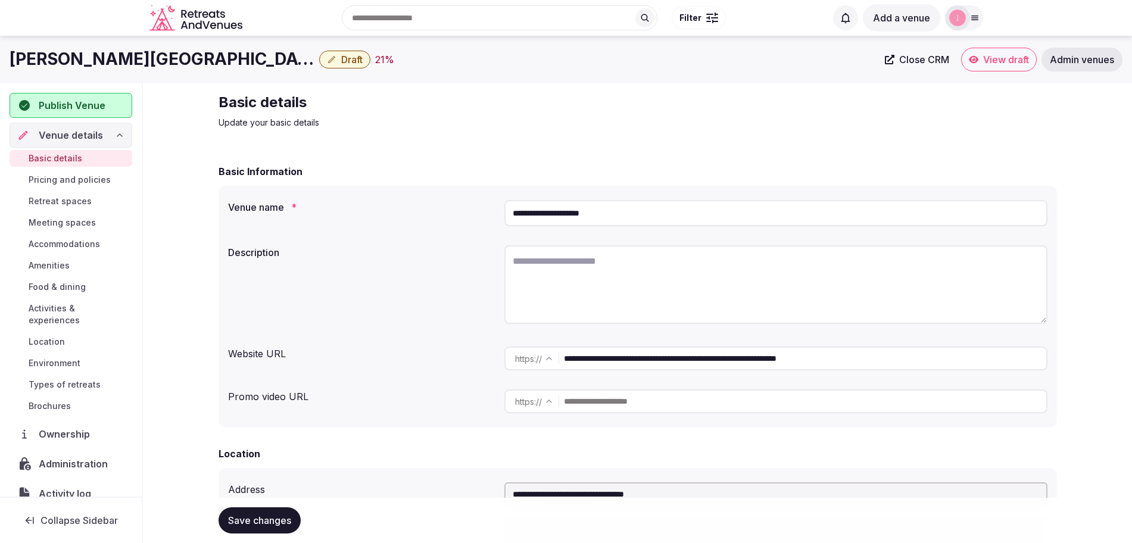  Describe the element at coordinates (71, 158) in the screenshot. I see `a: Basic details` at that location.